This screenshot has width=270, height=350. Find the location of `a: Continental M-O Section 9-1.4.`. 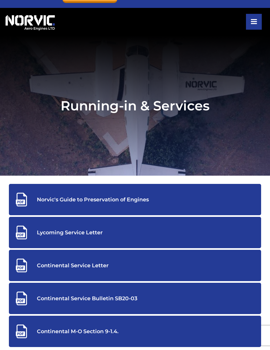

a: Continental M-O Section 9-1.4. is located at coordinates (135, 331).